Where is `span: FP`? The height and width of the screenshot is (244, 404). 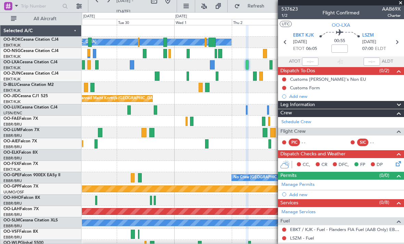
span: FP is located at coordinates (362, 165).